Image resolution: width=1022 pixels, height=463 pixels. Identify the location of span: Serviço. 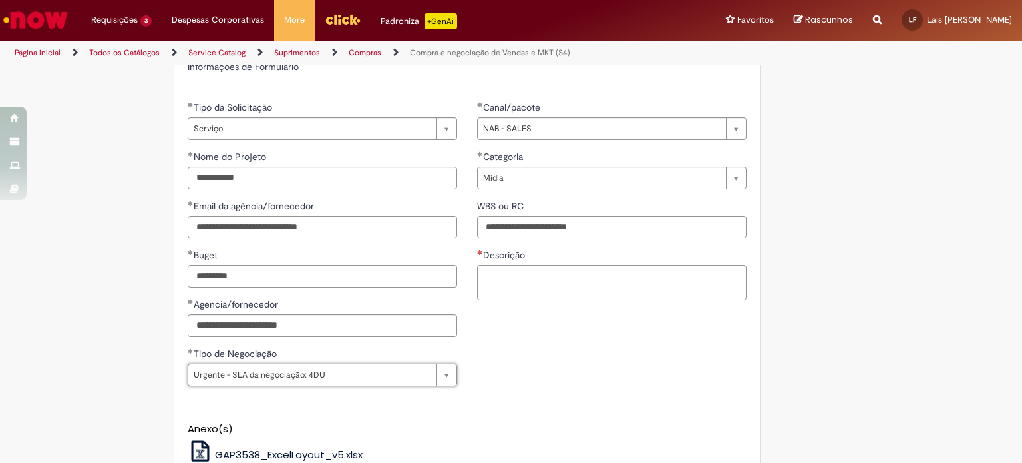
(311, 128).